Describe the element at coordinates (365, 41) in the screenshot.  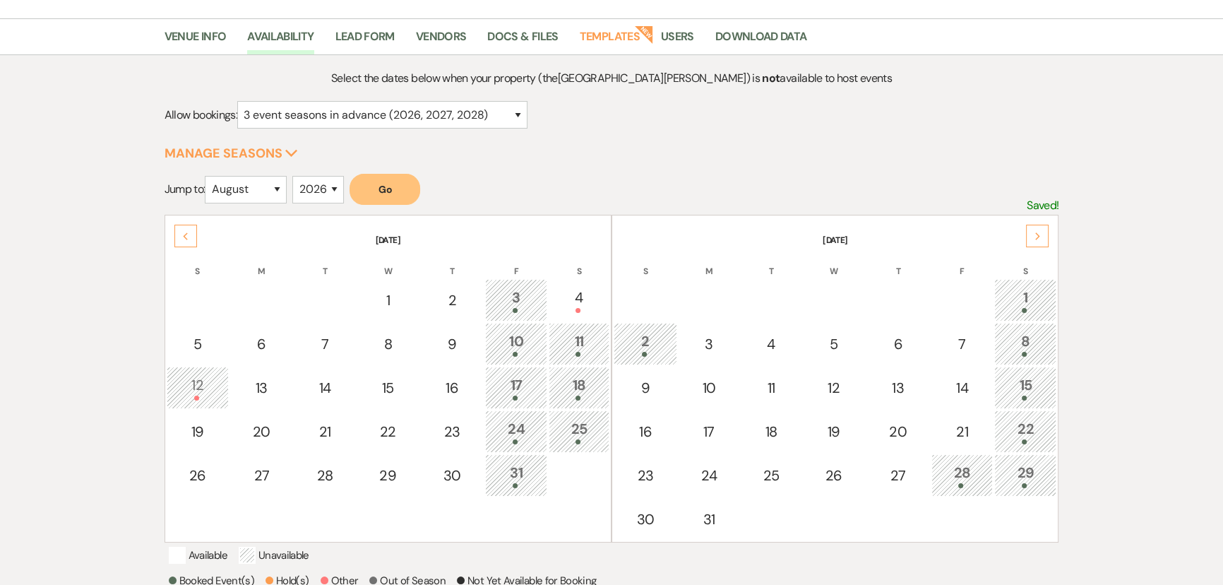
I see `a: Lead Form` at that location.